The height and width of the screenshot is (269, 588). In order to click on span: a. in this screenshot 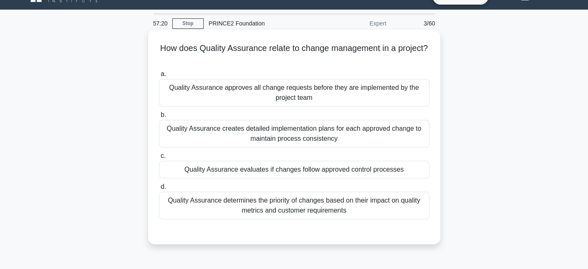, I will do `click(163, 73)`.